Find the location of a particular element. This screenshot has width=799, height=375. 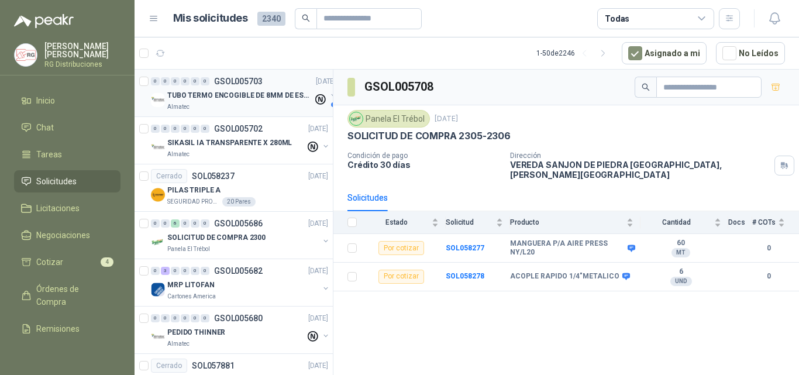

a: Remisiones is located at coordinates (67, 329).